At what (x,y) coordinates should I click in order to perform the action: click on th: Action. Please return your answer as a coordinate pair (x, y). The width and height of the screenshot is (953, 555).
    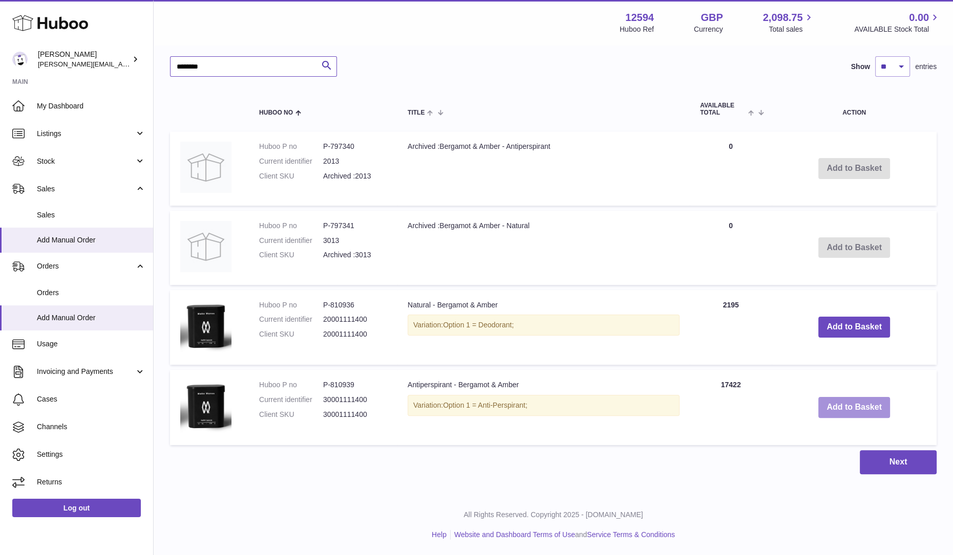
    Looking at the image, I should click on (854, 109).